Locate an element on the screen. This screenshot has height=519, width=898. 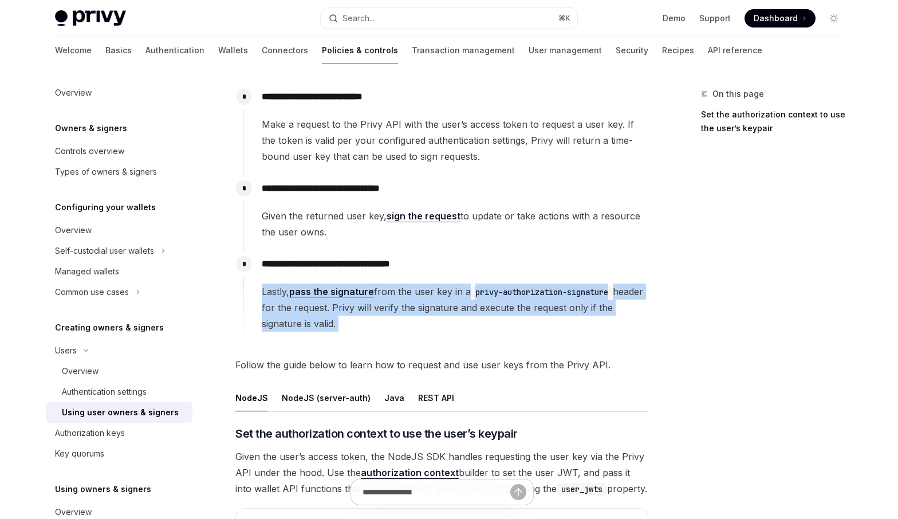
div: Key quorums is located at coordinates (80, 453).